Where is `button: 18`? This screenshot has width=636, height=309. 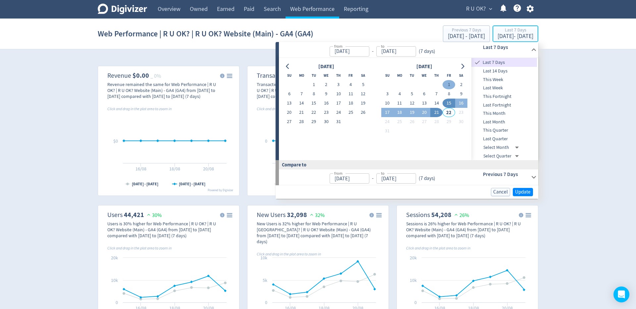 button: 18 is located at coordinates (350, 103).